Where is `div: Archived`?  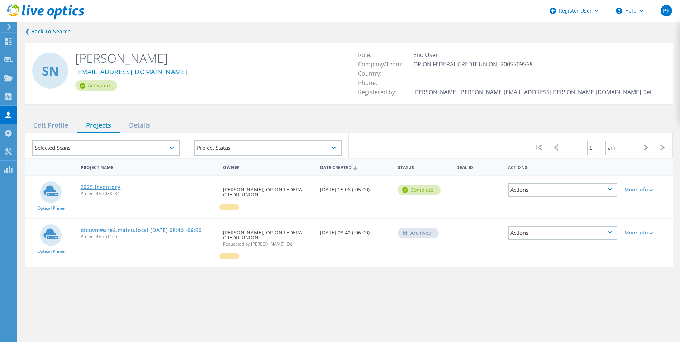 div: Archived is located at coordinates (418, 233).